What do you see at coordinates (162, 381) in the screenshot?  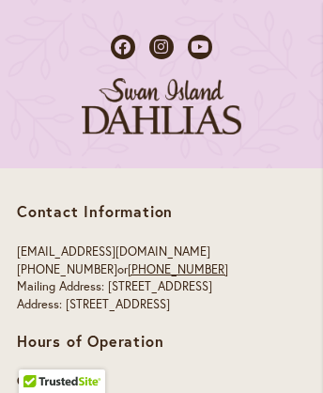 I see `p: October - July` at bounding box center [162, 381].